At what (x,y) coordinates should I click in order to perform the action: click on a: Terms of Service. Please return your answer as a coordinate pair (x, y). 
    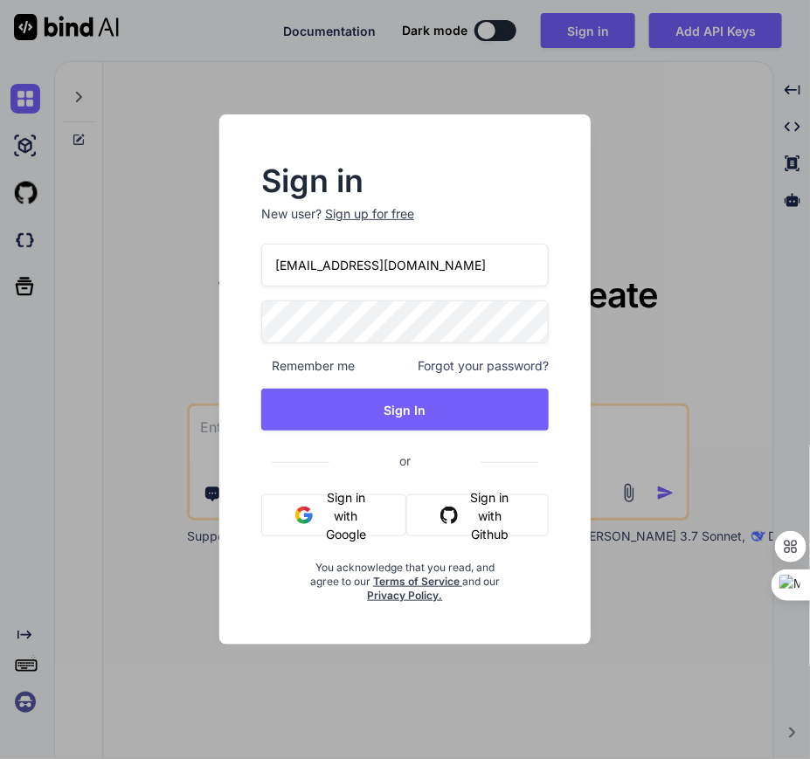
    Looking at the image, I should click on (417, 581).